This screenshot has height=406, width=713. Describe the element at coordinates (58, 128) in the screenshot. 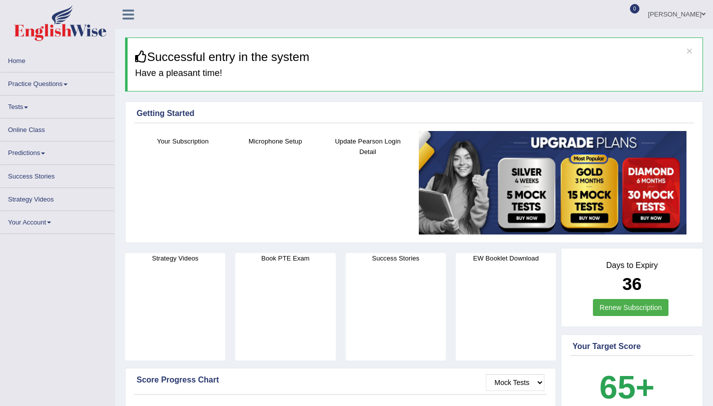

I see `a: Online Class` at that location.